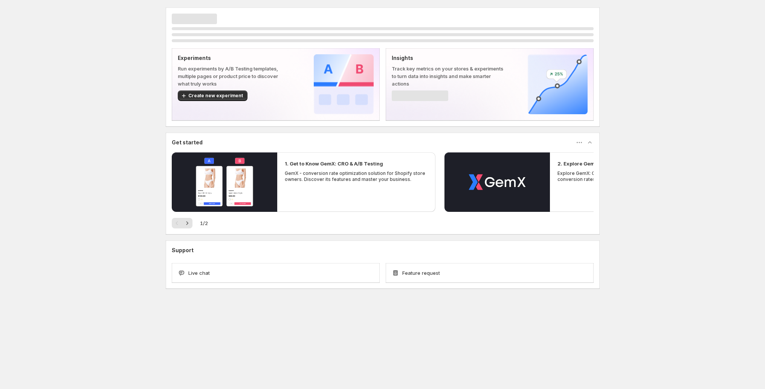 This screenshot has width=765, height=389. What do you see at coordinates (421, 273) in the screenshot?
I see `span: Feature request` at bounding box center [421, 273].